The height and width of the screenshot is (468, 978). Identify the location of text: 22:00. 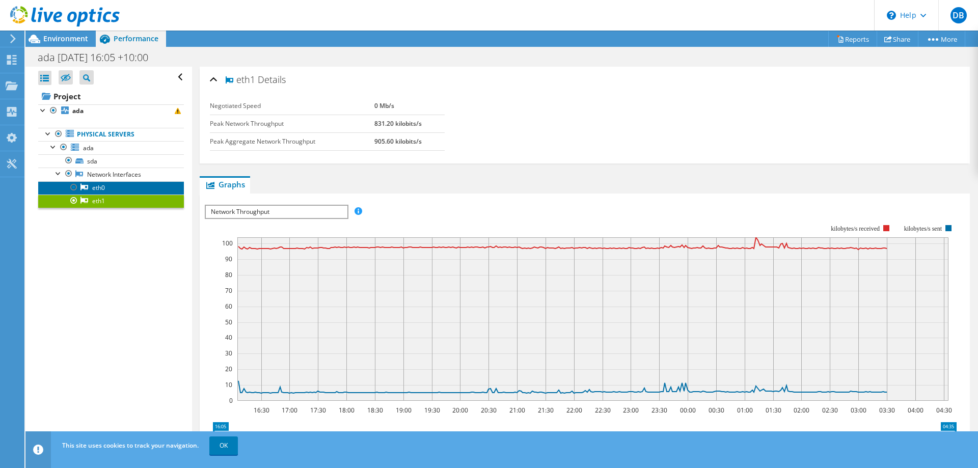
(574, 410).